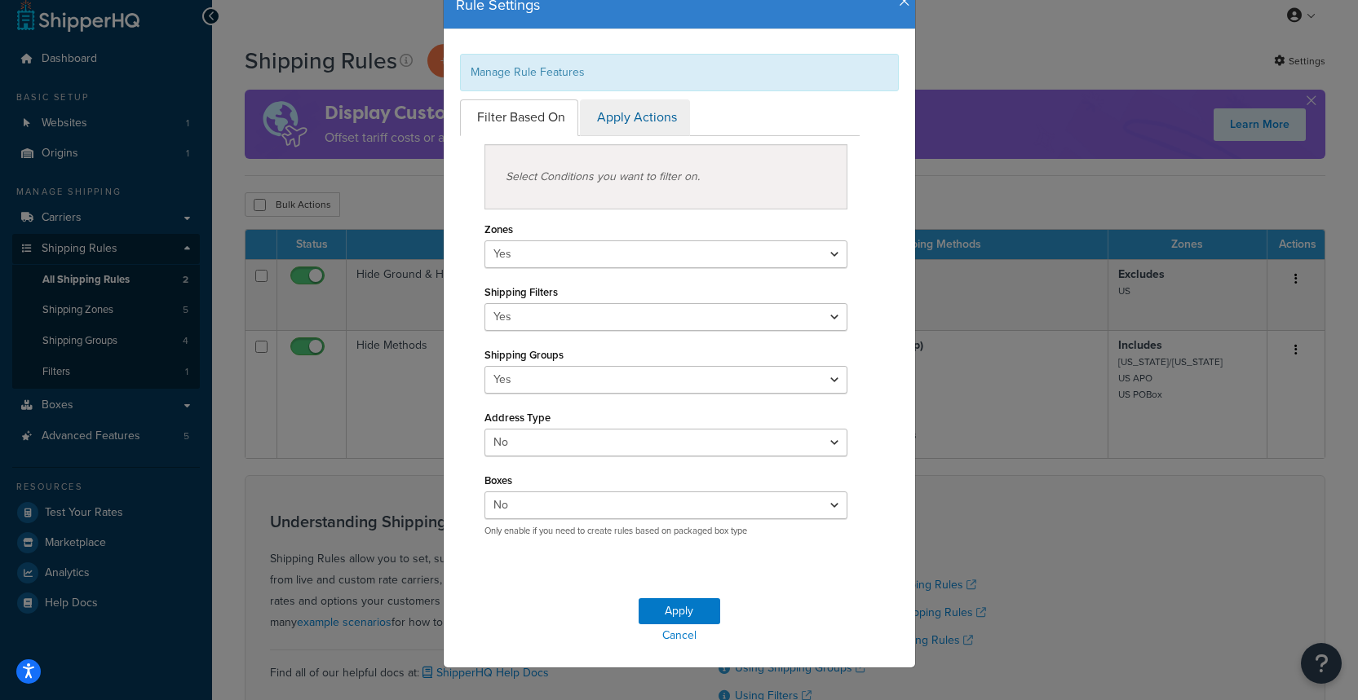 Image resolution: width=1358 pixels, height=700 pixels. Describe the element at coordinates (634, 117) in the screenshot. I see `a: Apply Actions` at that location.